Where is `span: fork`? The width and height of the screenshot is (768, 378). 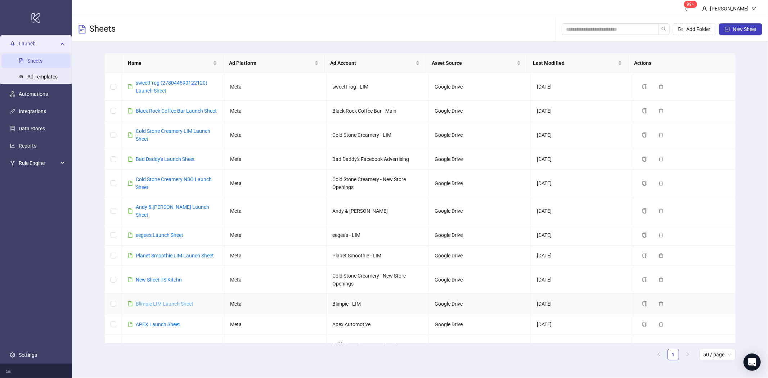 span: fork is located at coordinates (13, 163).